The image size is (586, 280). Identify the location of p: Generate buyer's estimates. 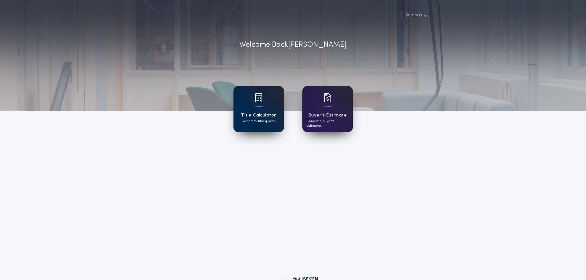
(328, 124).